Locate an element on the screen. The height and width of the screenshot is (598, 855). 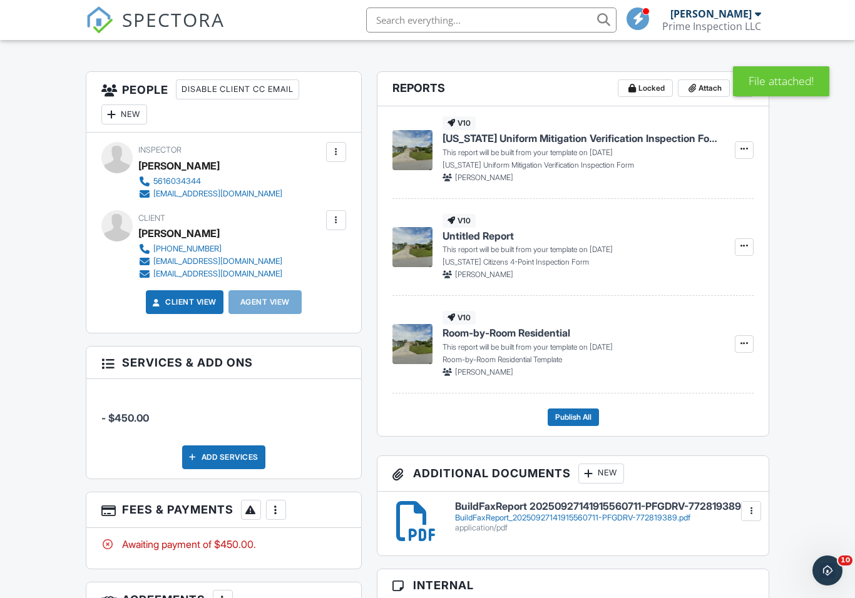
div: BuildFaxReport_20250927141915560711-PFGDRV-772819389.pdf is located at coordinates (604, 518).